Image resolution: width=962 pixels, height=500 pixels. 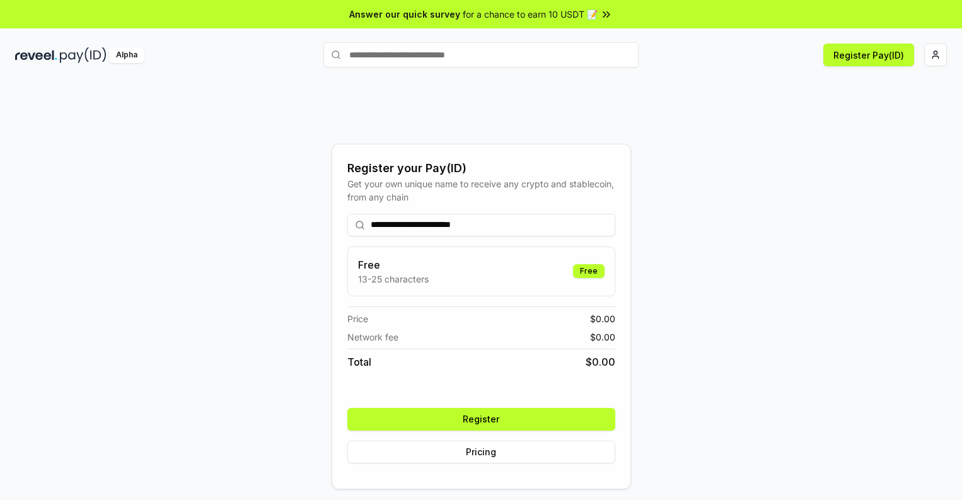 I want to click on img: pay_id, so click(x=83, y=55).